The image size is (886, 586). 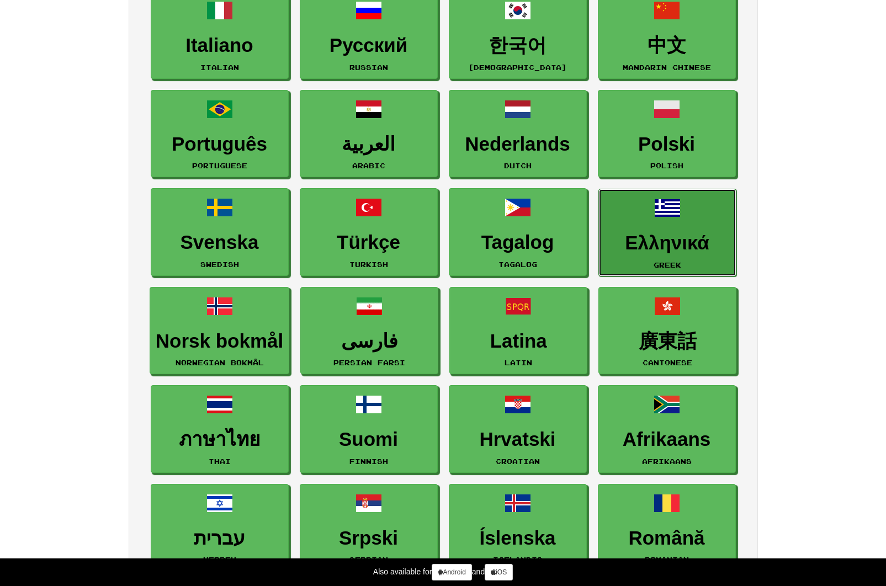 I want to click on a: 廣東話Cantonese, so click(x=667, y=331).